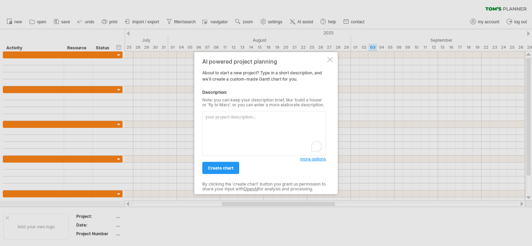 This screenshot has height=246, width=532. I want to click on div: Description:, so click(264, 93).